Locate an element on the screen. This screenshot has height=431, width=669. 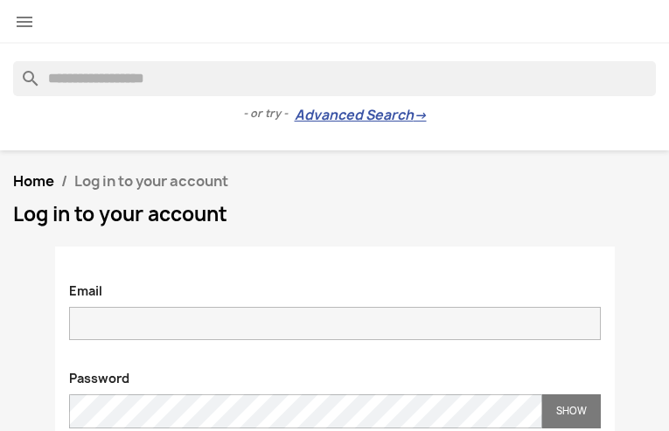
h1: Log in to your account is located at coordinates (334, 214).